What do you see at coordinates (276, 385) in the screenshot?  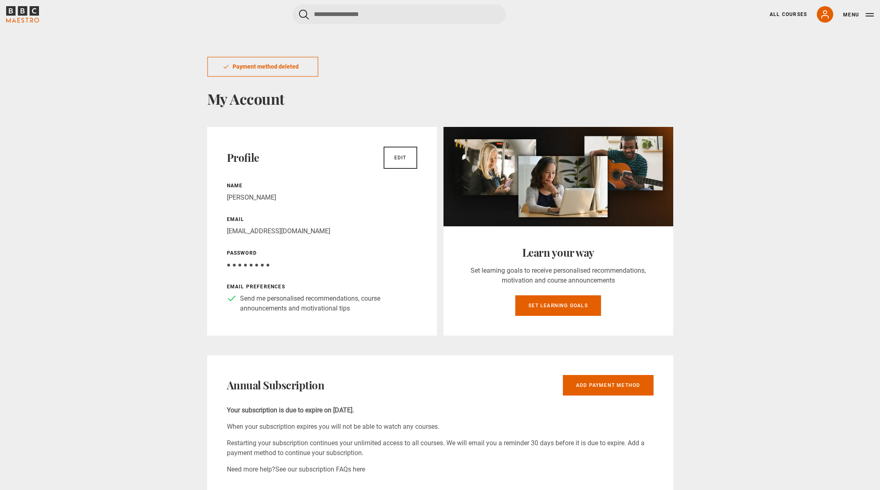 I see `h2: Annual Subscription` at bounding box center [276, 385].